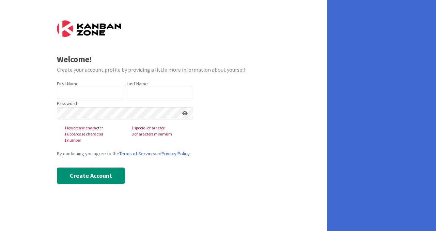 The width and height of the screenshot is (436, 231). What do you see at coordinates (175, 153) in the screenshot?
I see `a: Privacy Policy` at bounding box center [175, 153].